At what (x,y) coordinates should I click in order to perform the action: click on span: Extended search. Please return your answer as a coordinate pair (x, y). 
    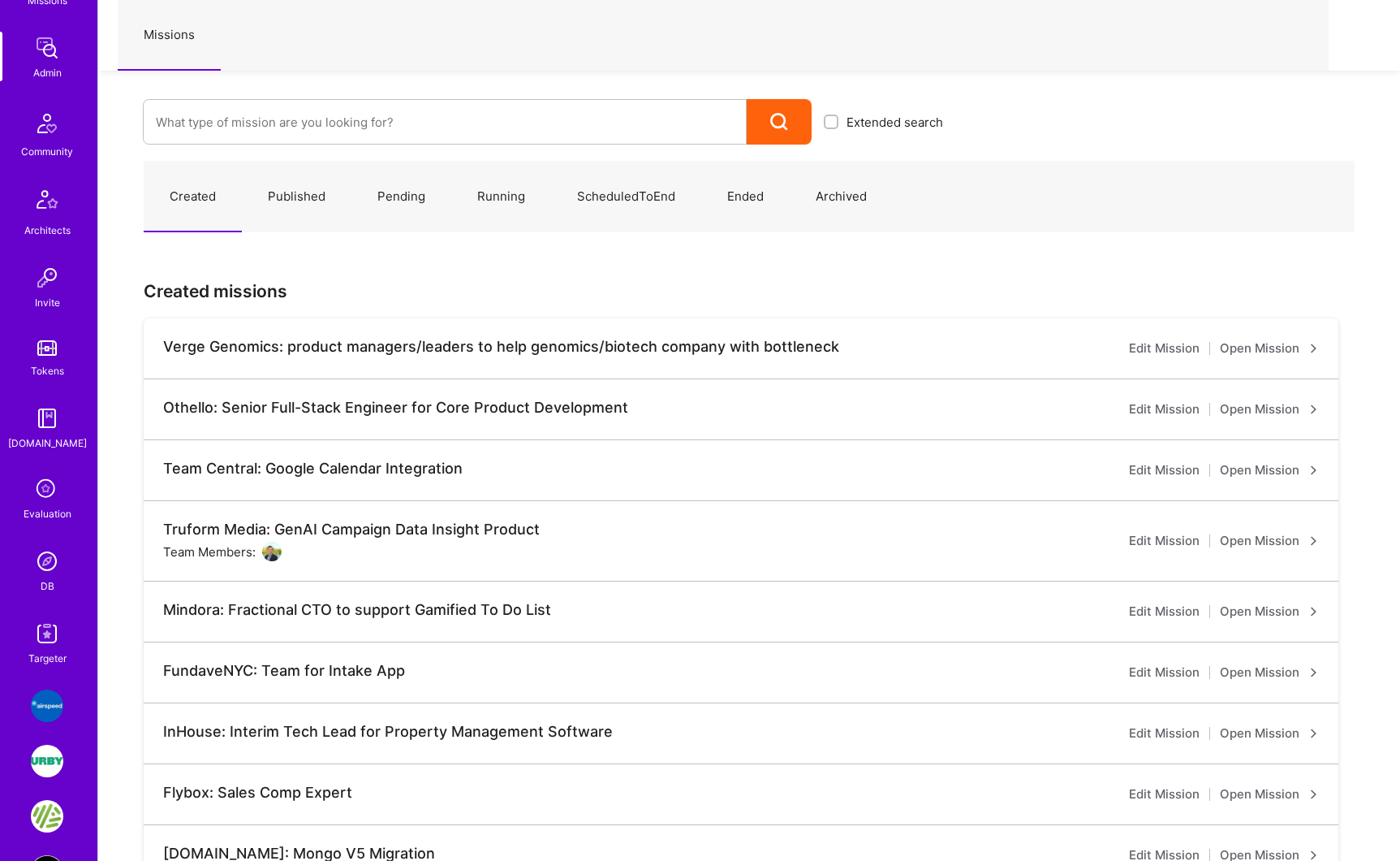
    Looking at the image, I should click on (895, 122).